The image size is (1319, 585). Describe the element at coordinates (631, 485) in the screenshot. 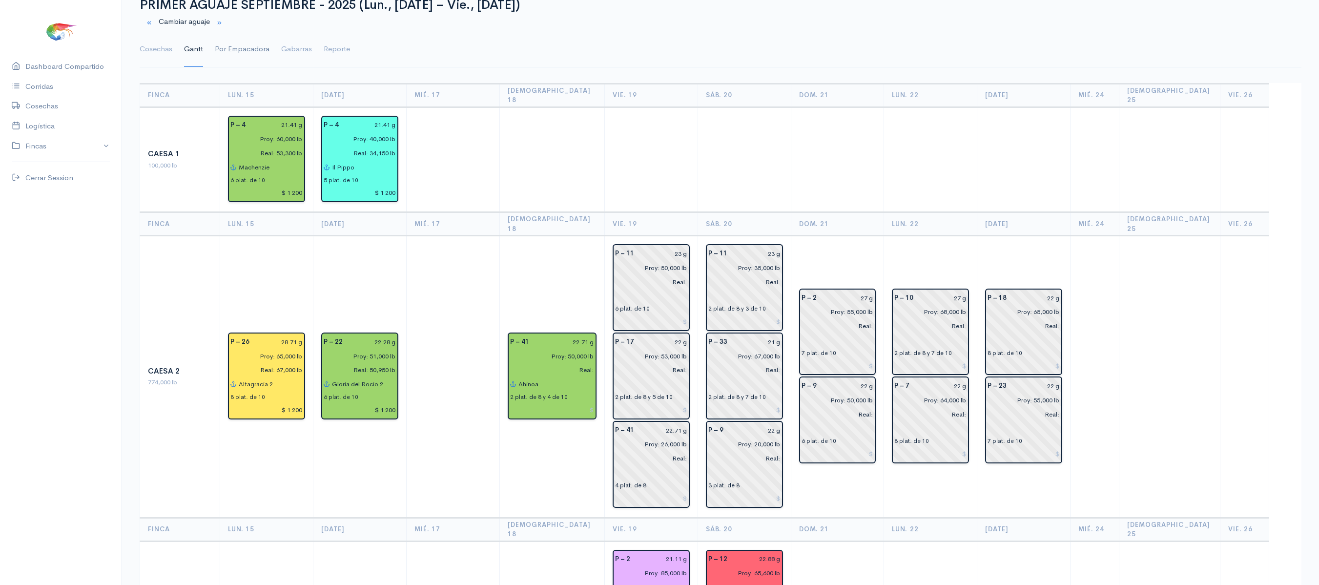

I see `div: 4 plat. de 8` at that location.